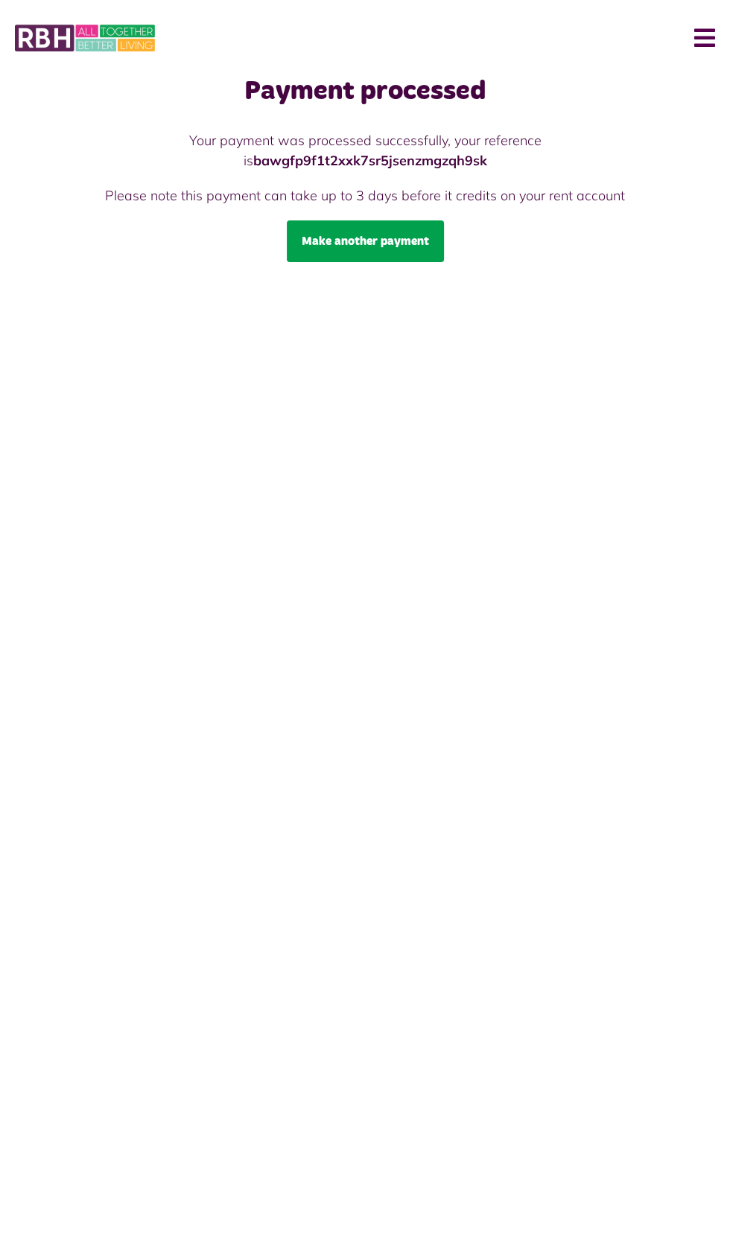 This screenshot has width=730, height=1257. What do you see at coordinates (365, 241) in the screenshot?
I see `a: Make another payment` at bounding box center [365, 241].